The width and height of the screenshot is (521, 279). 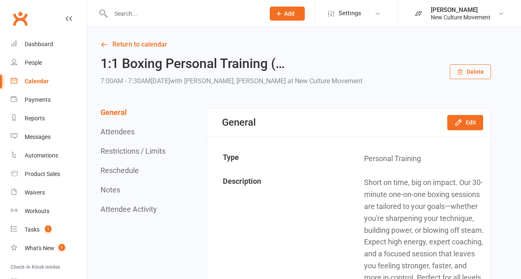 What do you see at coordinates (461, 17) in the screenshot?
I see `div: New Culture Movement` at bounding box center [461, 17].